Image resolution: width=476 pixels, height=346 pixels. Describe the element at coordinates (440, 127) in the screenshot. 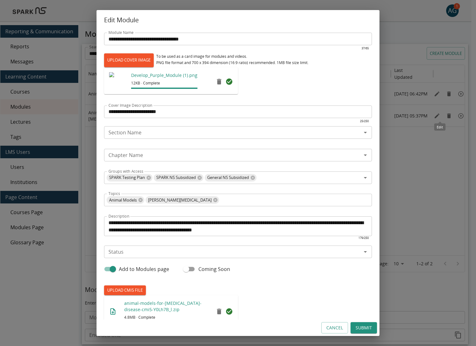

I see `div: Edit` at that location.